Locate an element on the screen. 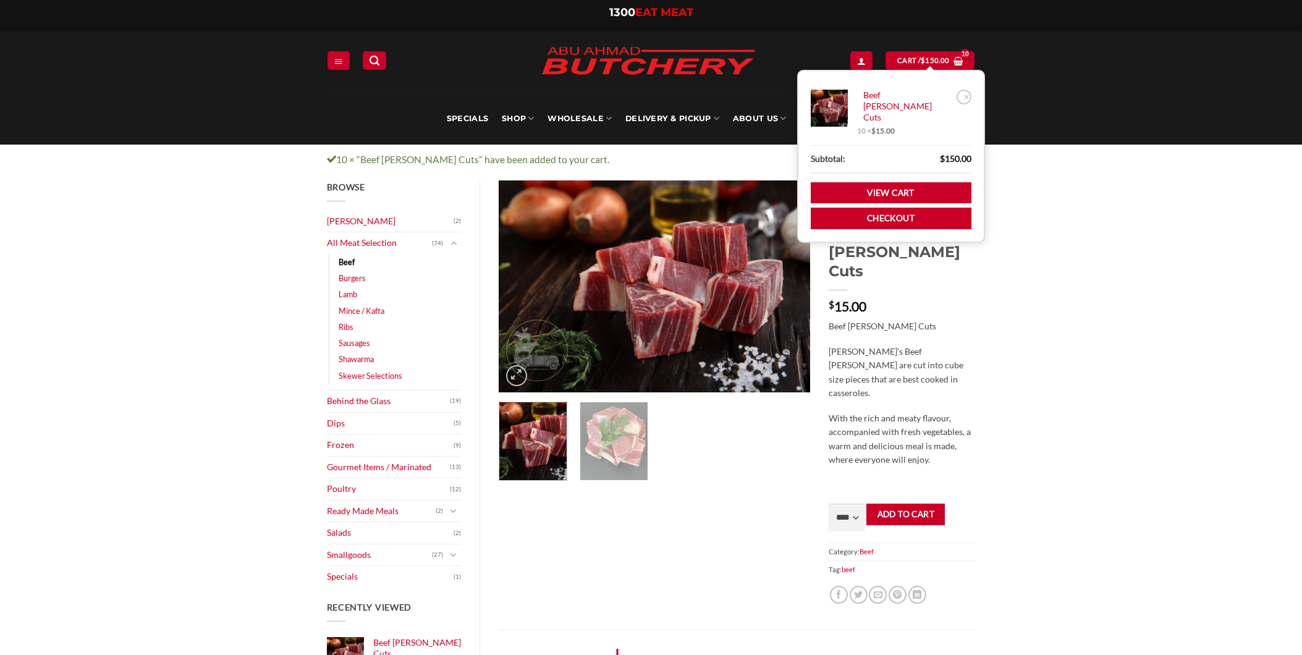 The width and height of the screenshot is (1302, 655). a: Menu is located at coordinates (339, 60).